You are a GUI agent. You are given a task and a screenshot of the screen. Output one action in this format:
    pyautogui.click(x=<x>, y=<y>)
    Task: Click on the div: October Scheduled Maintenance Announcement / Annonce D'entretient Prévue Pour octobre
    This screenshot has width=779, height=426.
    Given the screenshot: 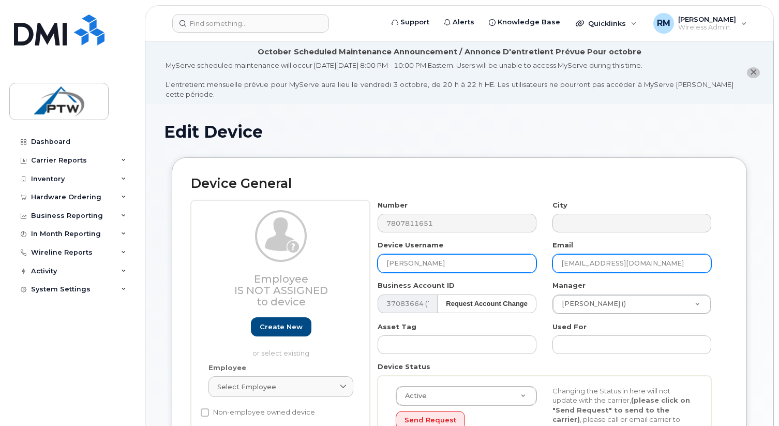 What is the action you would take?
    pyautogui.click(x=450, y=52)
    